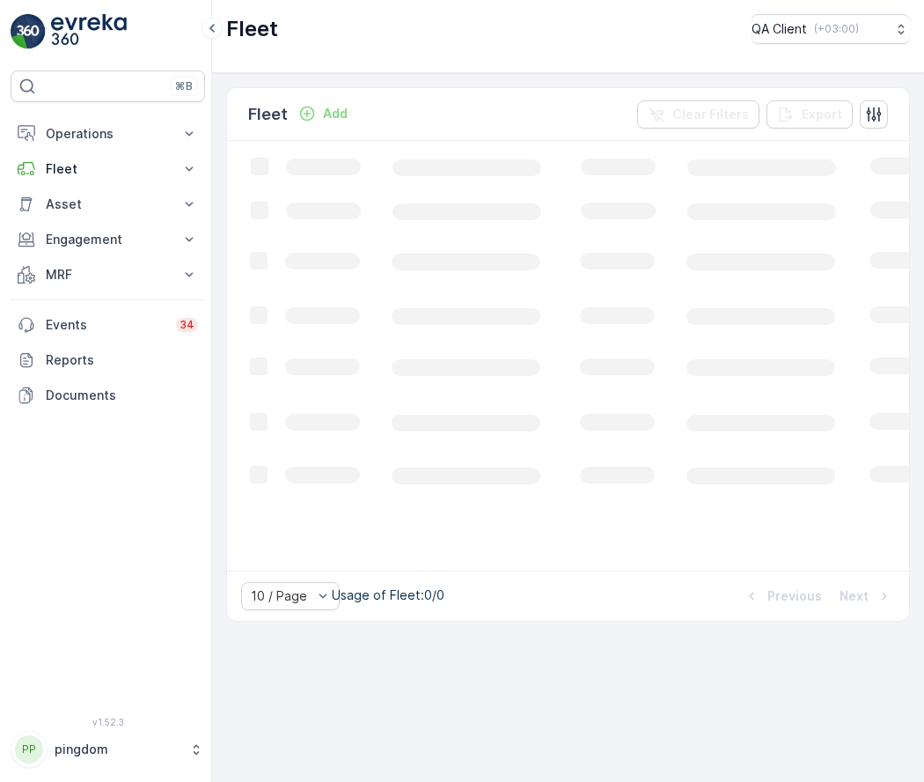 The image size is (924, 782). What do you see at coordinates (107, 169) in the screenshot?
I see `button: Fleet` at bounding box center [107, 169].